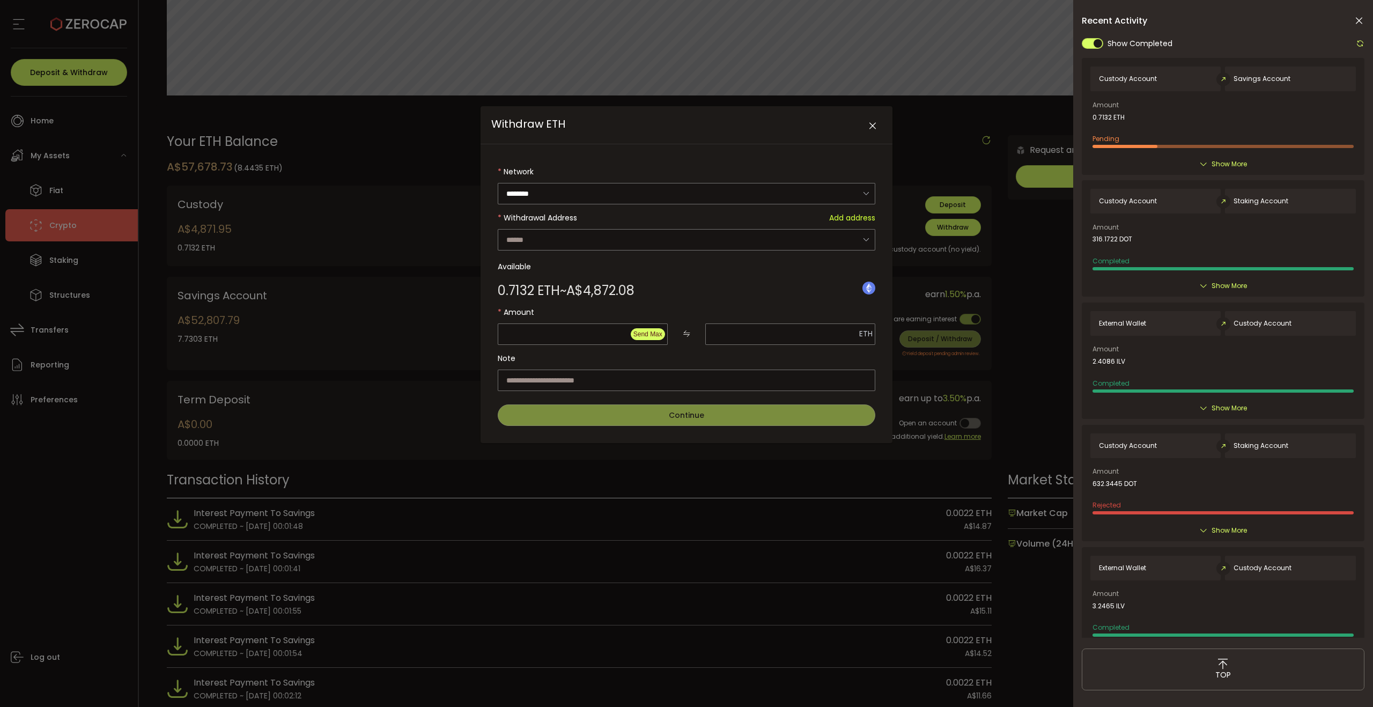  Describe the element at coordinates (687, 358) in the screenshot. I see `label: Note` at that location.